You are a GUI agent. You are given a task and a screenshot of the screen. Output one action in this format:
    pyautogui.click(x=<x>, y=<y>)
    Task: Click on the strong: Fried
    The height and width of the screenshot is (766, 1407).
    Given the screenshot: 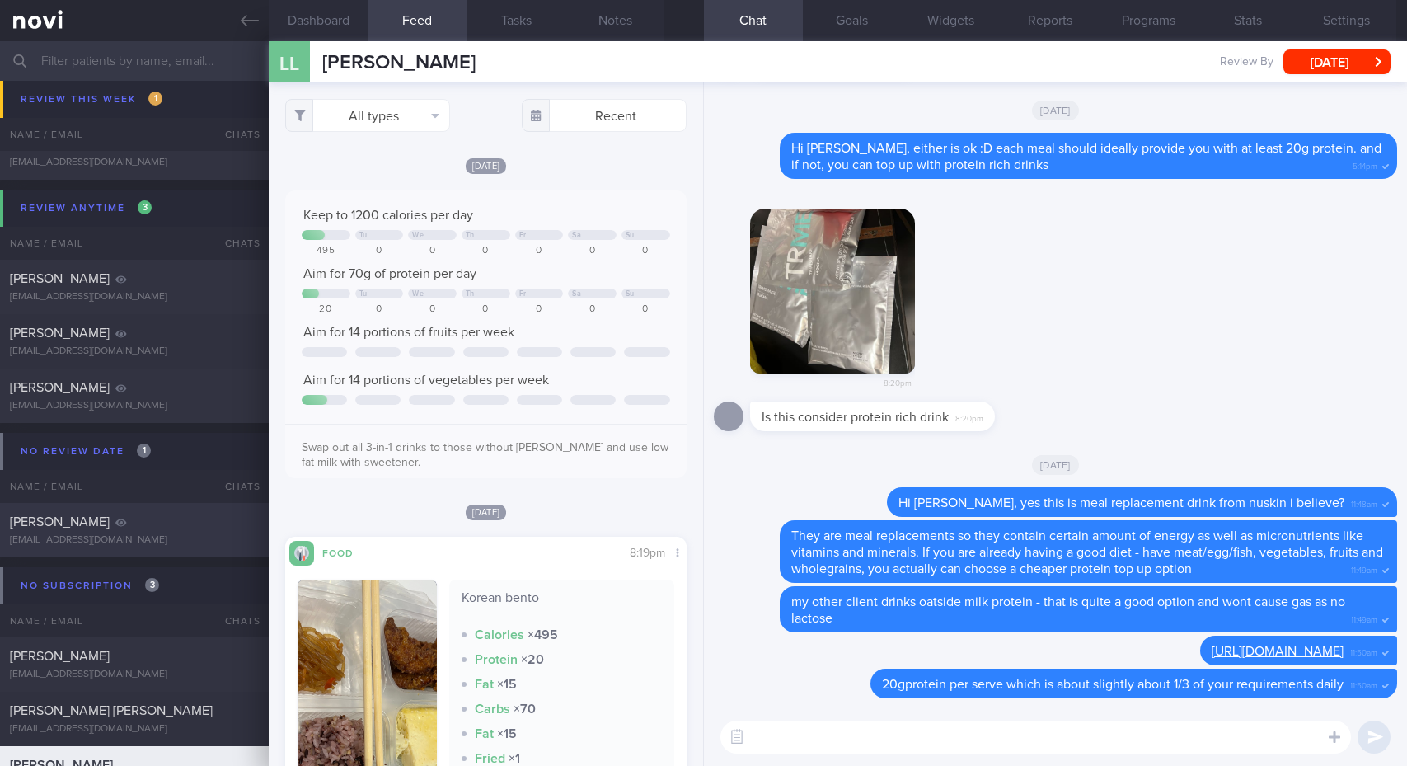 What is the action you would take?
    pyautogui.click(x=489, y=758)
    